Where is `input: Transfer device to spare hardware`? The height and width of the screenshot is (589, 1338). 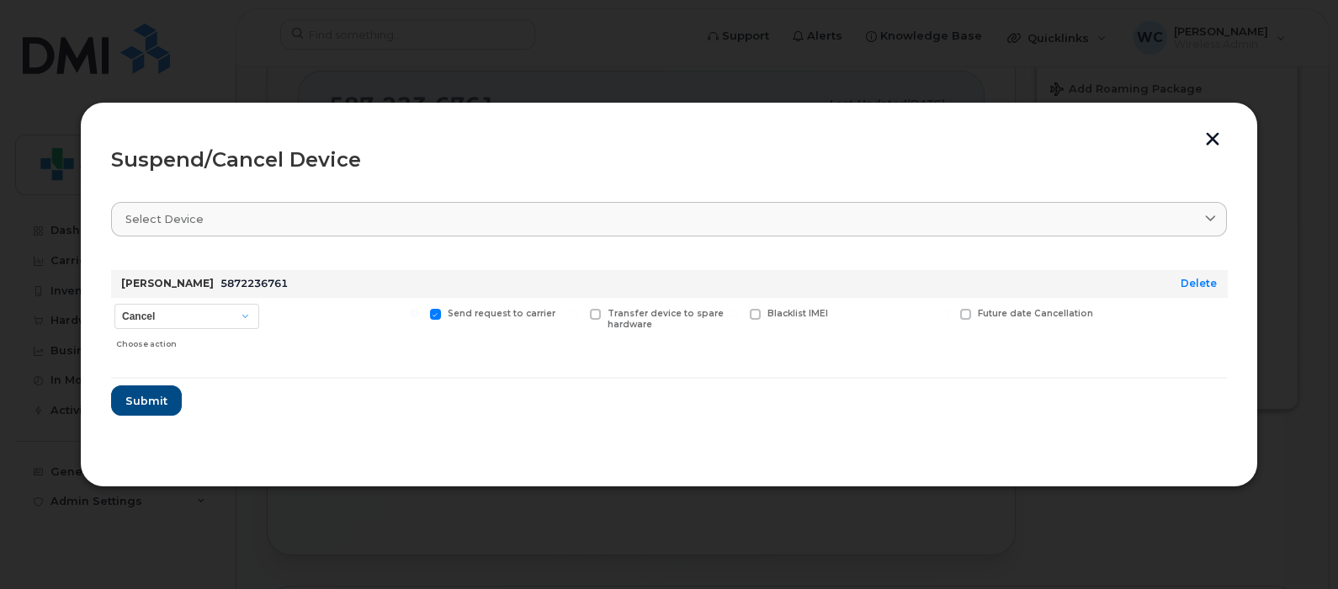 input: Transfer device to spare hardware is located at coordinates (574, 313).